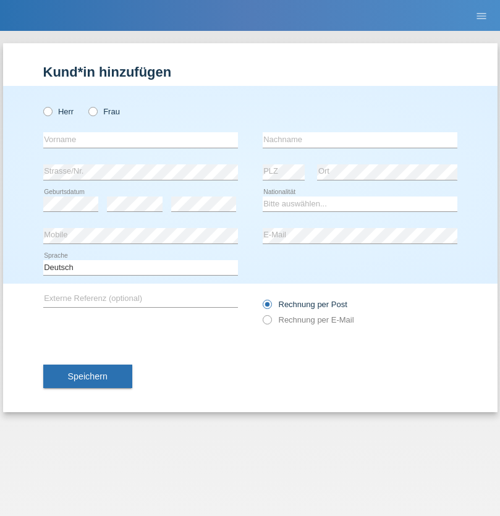  I want to click on label: Herr, so click(59, 111).